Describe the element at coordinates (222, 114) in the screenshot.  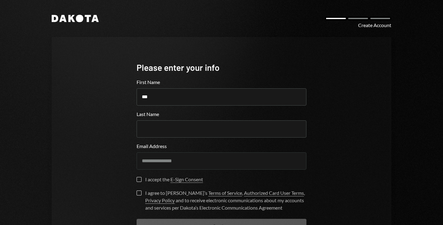
I see `label: Last Name` at that location.